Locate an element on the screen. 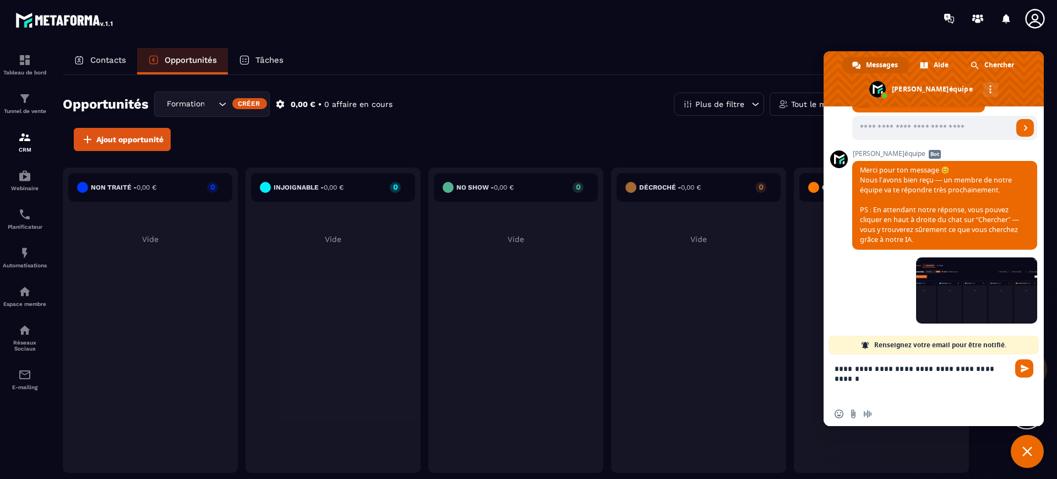 The image size is (1057, 479). a: emailemailE-mailing is located at coordinates (25, 379).